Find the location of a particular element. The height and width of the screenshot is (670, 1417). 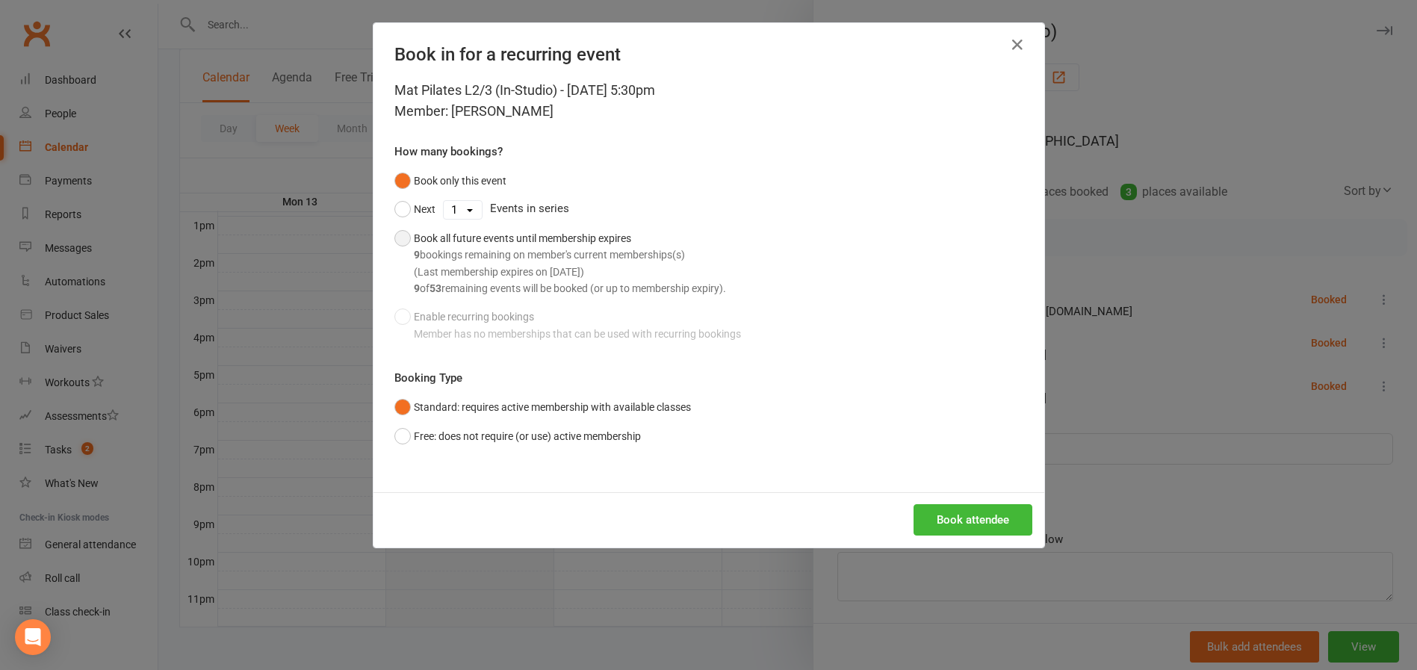

div: Events in series is located at coordinates (709, 209).